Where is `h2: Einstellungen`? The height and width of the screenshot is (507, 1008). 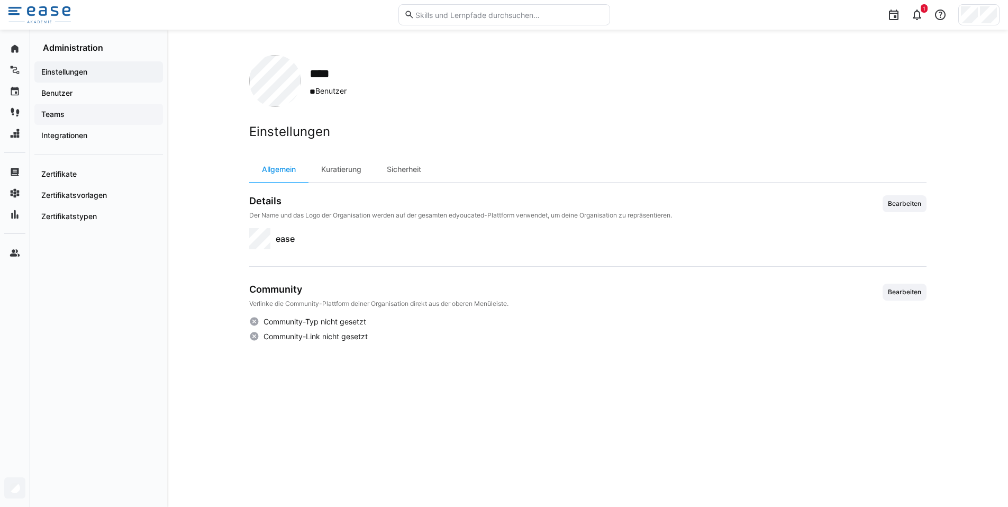
h2: Einstellungen is located at coordinates (588, 132).